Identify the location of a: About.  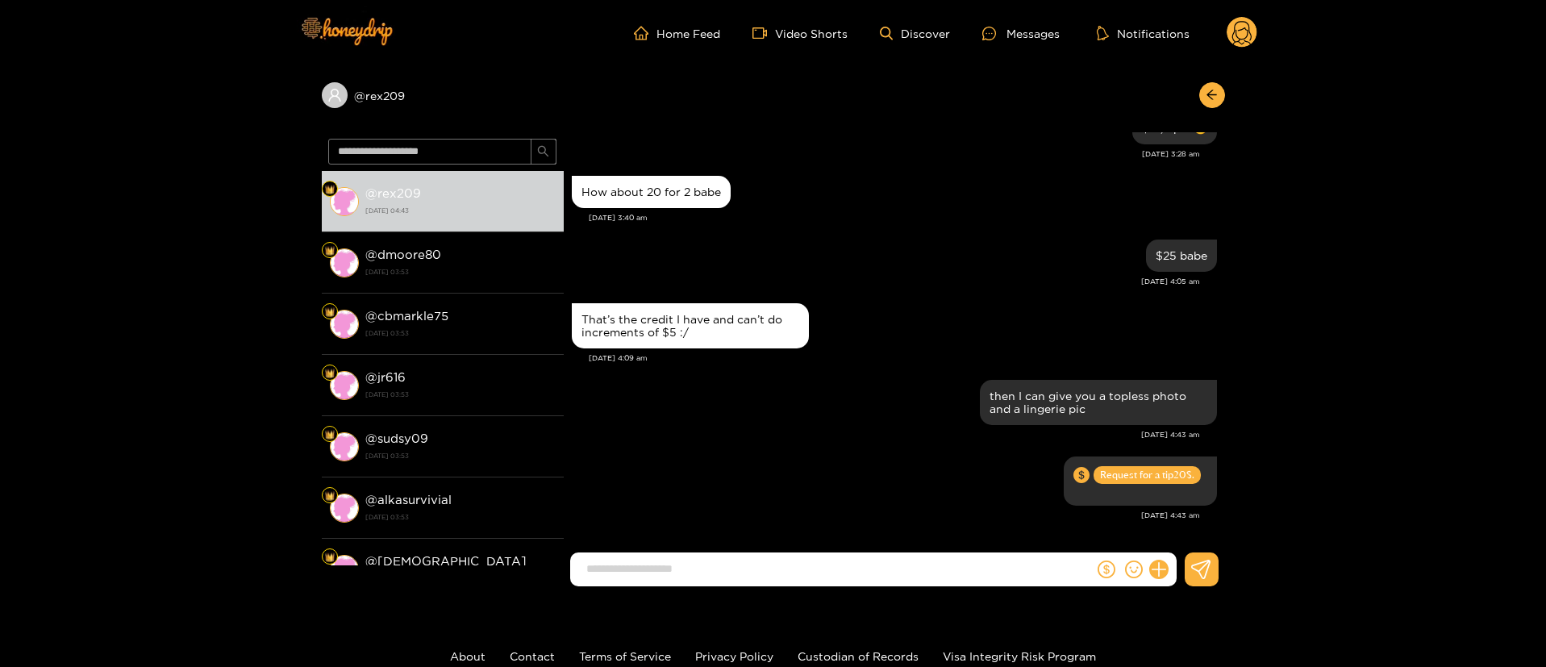
(468, 656).